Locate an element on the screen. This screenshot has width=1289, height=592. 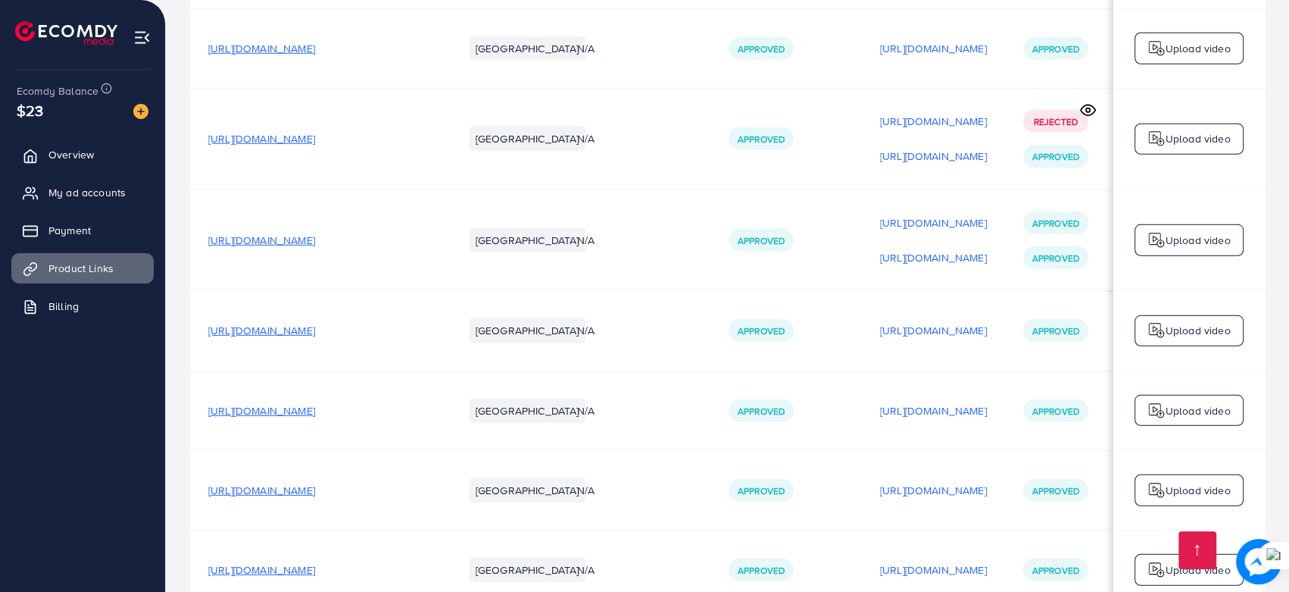
a: logo is located at coordinates (66, 33).